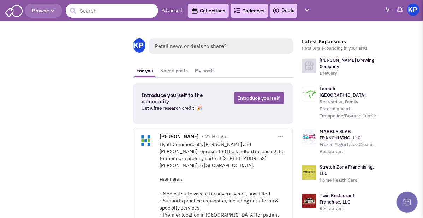 This screenshot has height=218, width=423. I want to click on p: Frozen Yogurt, Ice Cream, Restaurant, so click(349, 148).